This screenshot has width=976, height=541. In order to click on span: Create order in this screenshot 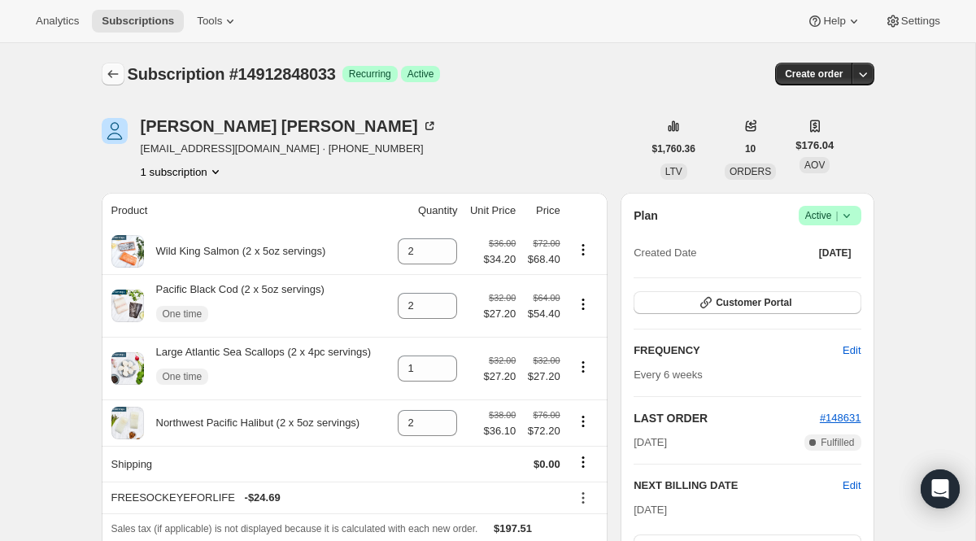, I will do `click(813, 74)`.